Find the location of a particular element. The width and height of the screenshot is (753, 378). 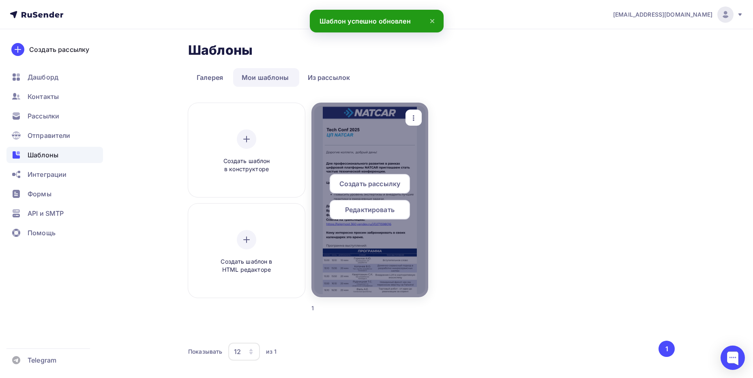

span: Telegram is located at coordinates (42, 360).